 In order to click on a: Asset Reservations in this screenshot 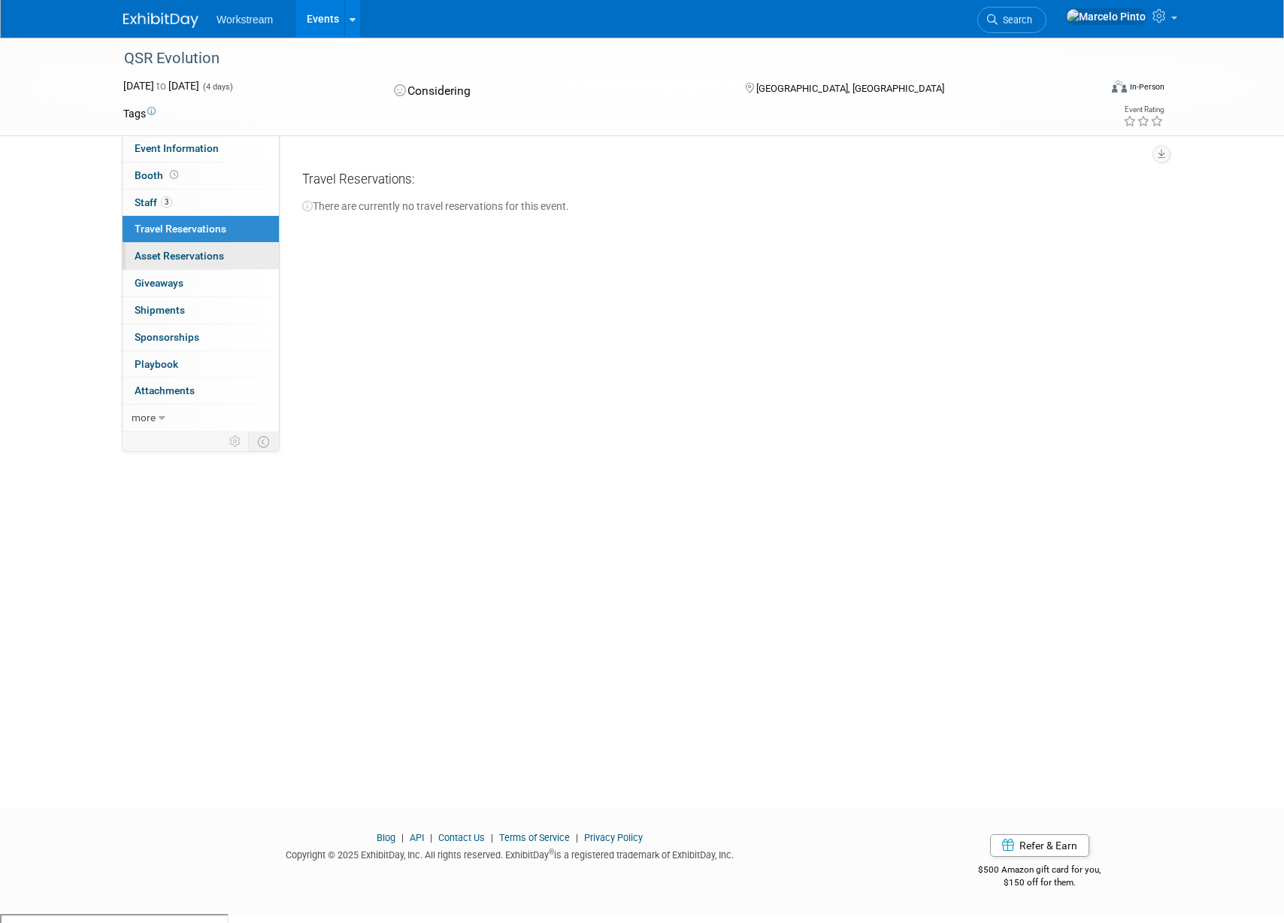, I will do `click(201, 256)`.